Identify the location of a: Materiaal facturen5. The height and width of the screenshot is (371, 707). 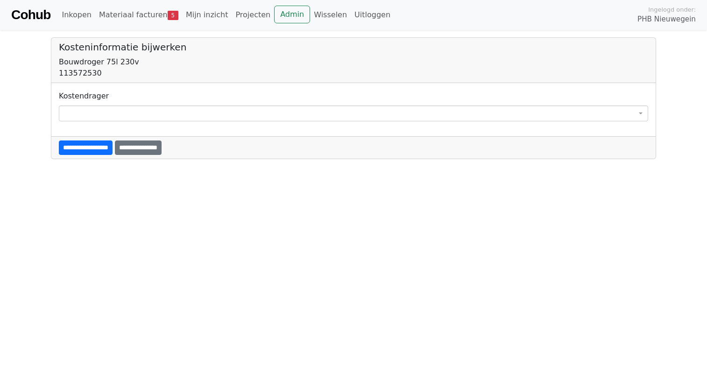
(139, 15).